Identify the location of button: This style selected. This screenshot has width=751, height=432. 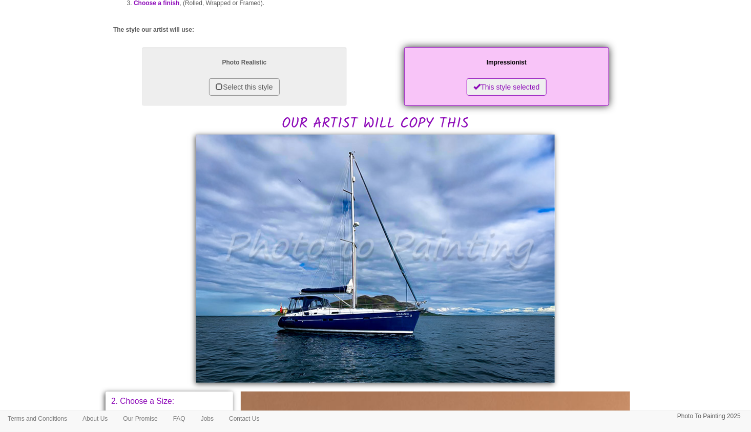
(506, 87).